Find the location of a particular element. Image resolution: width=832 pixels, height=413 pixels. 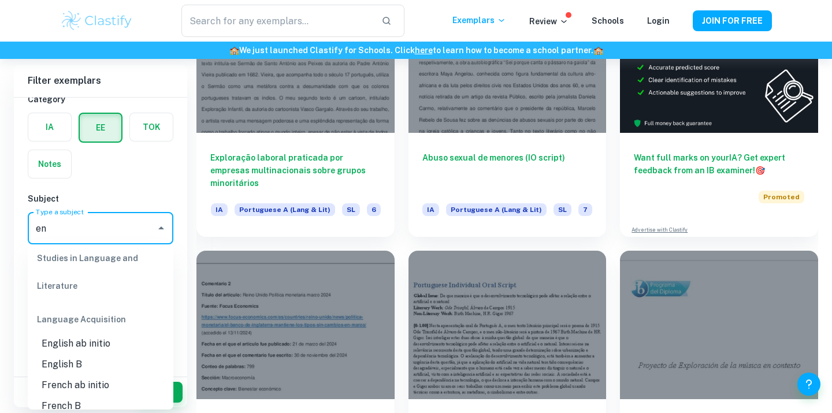

a: Schools is located at coordinates (608, 21).